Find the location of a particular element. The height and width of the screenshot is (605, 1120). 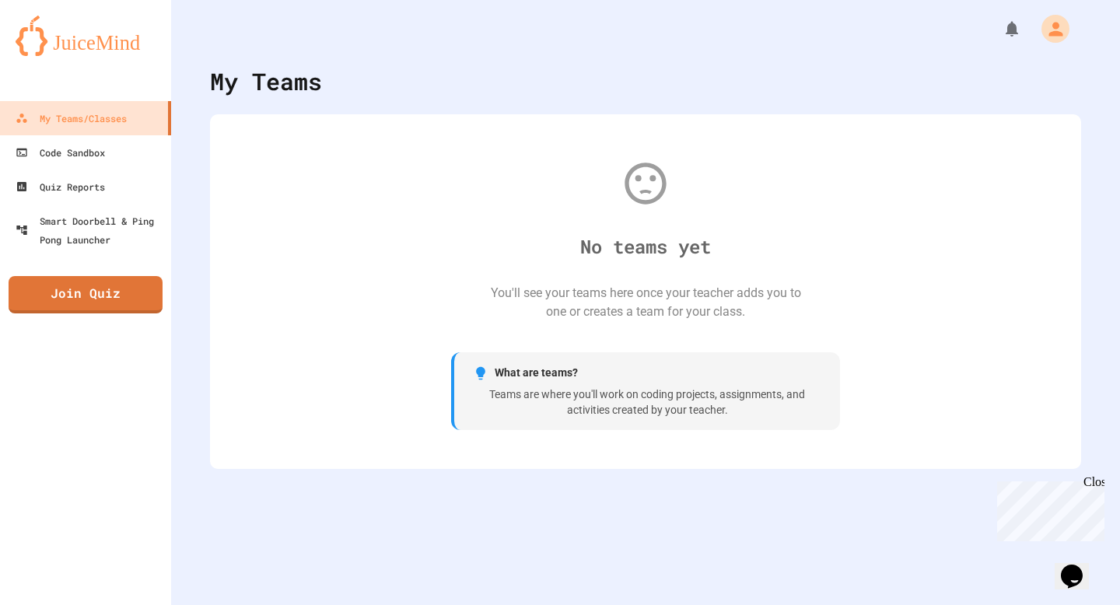

div: Code Sandbox is located at coordinates (60, 152).